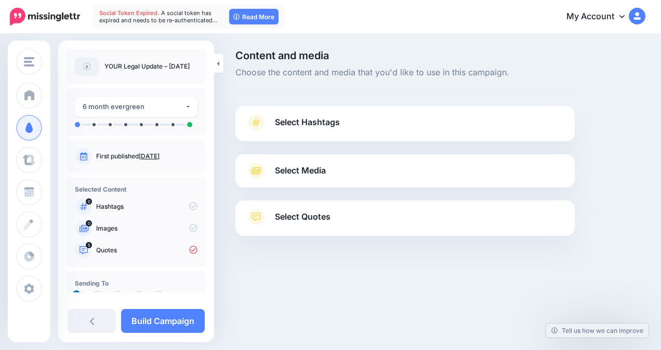 This screenshot has width=661, height=350. I want to click on a: Select Quotes, so click(405, 223).